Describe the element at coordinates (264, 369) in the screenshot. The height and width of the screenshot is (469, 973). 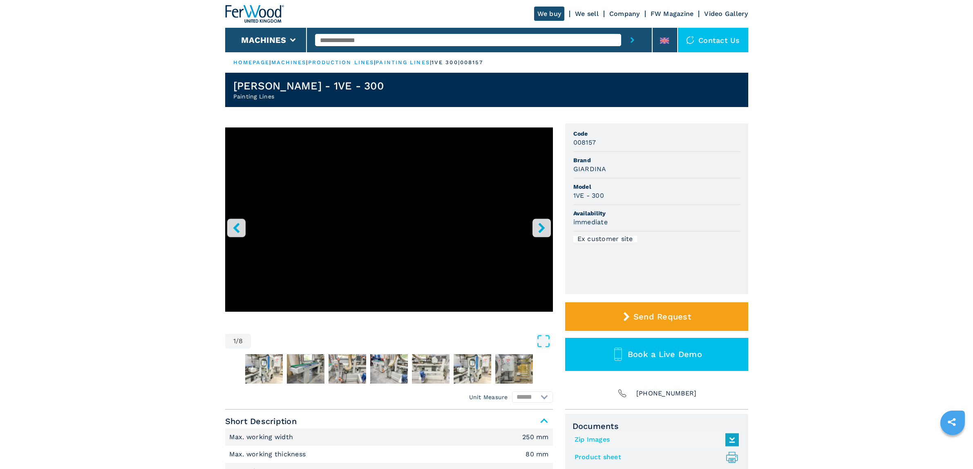
I see `button: Go to Slide 2` at that location.